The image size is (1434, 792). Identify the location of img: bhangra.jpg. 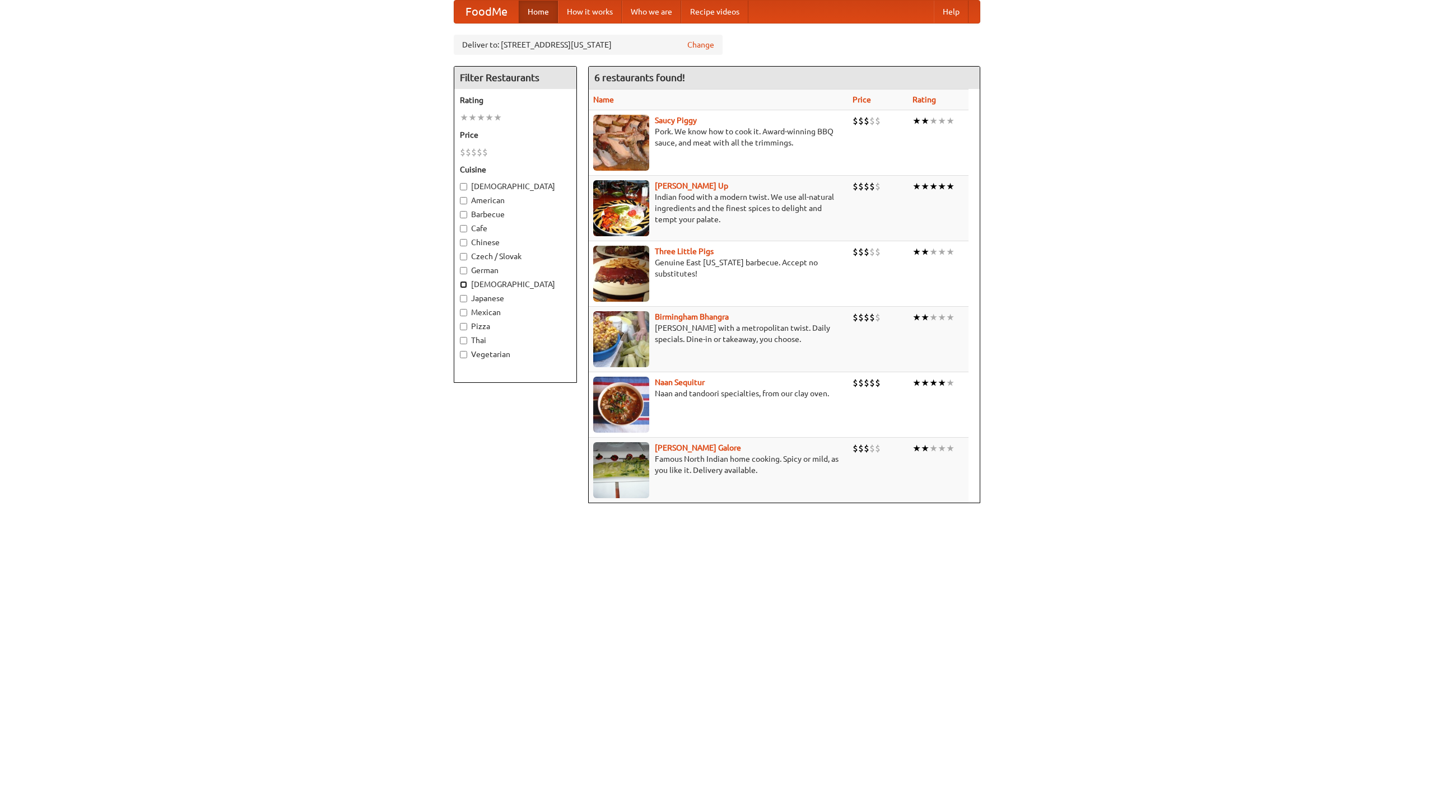
(621, 339).